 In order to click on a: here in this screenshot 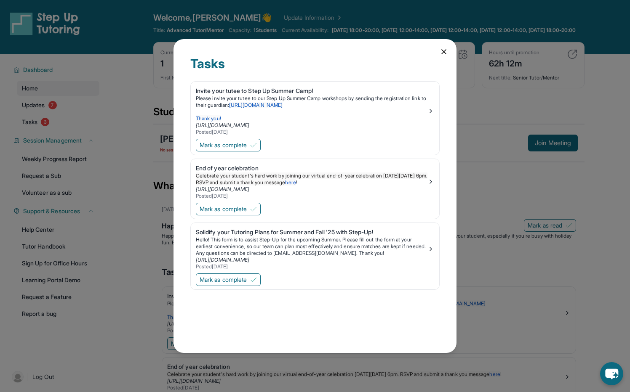, I will do `click(290, 182)`.